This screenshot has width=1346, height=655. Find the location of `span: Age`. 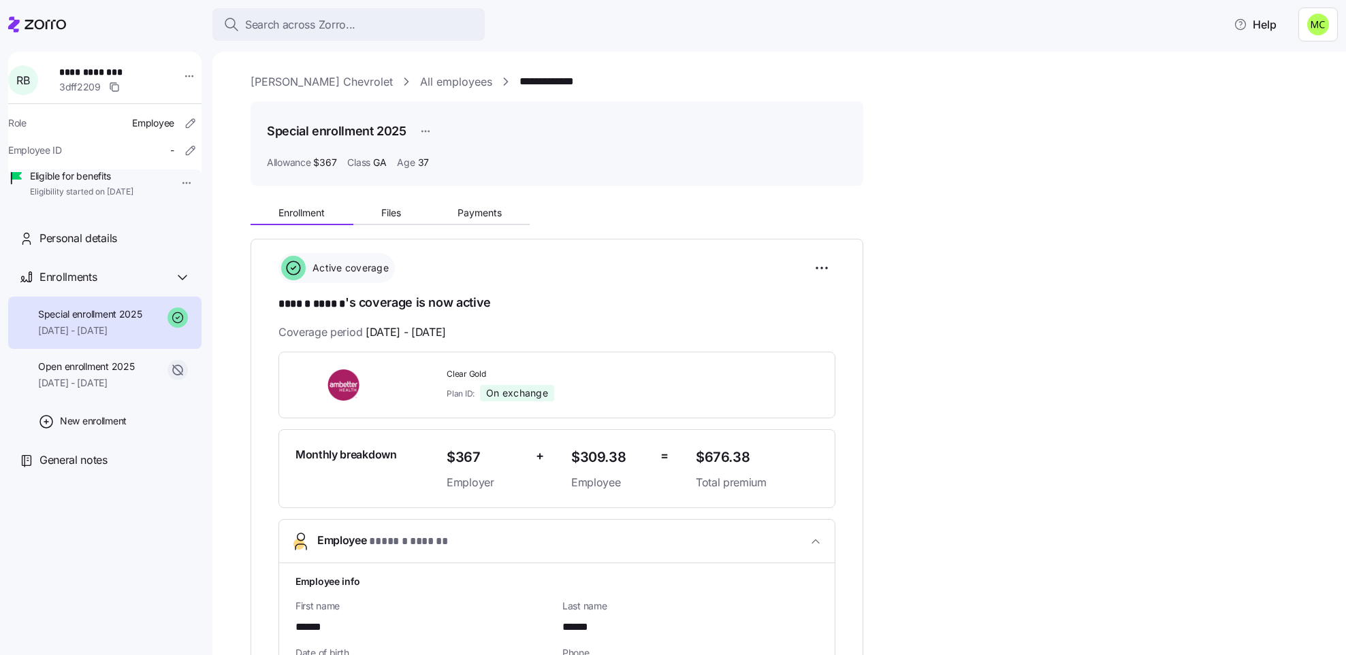

span: Age is located at coordinates (406, 163).